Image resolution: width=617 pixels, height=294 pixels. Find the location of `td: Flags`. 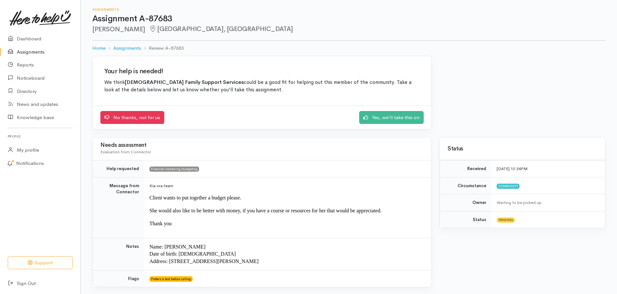

td: Flags is located at coordinates (118, 278).